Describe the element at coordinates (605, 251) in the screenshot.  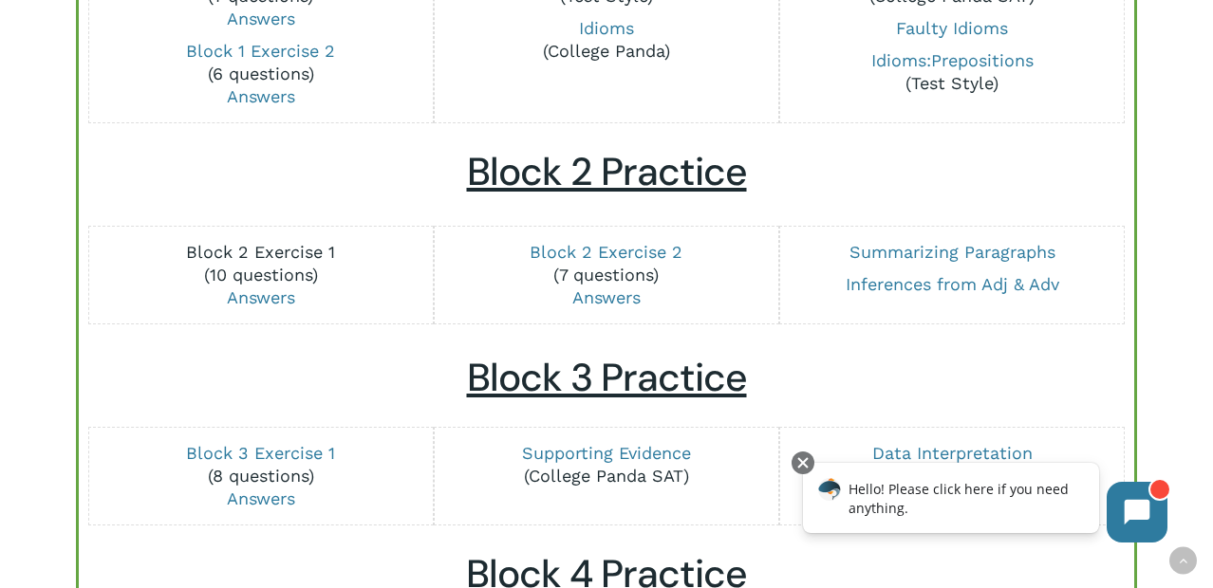
I see `a: Block 2 Exercise 2` at that location.